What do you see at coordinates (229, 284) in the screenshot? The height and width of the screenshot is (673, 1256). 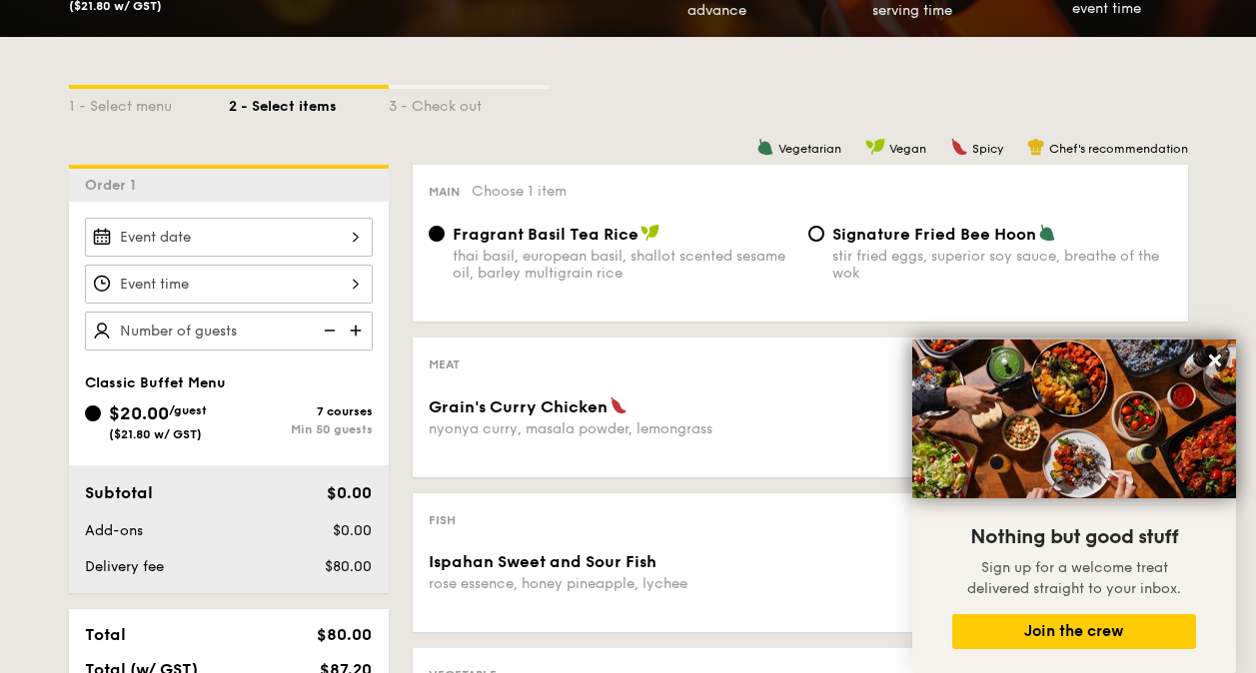 I see `input: Event time` at bounding box center [229, 284].